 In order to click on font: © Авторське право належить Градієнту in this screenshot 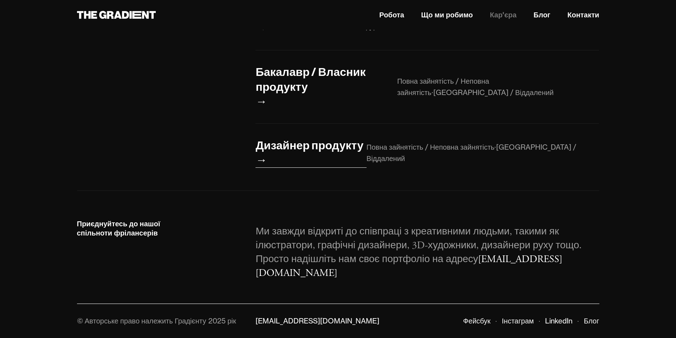, I will do `click(142, 321)`.